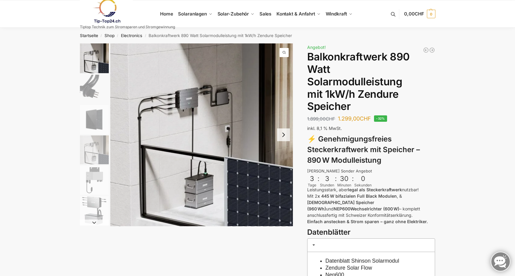 The image size is (515, 276). What do you see at coordinates (431, 14) in the screenshot?
I see `span: 0` at bounding box center [431, 14].